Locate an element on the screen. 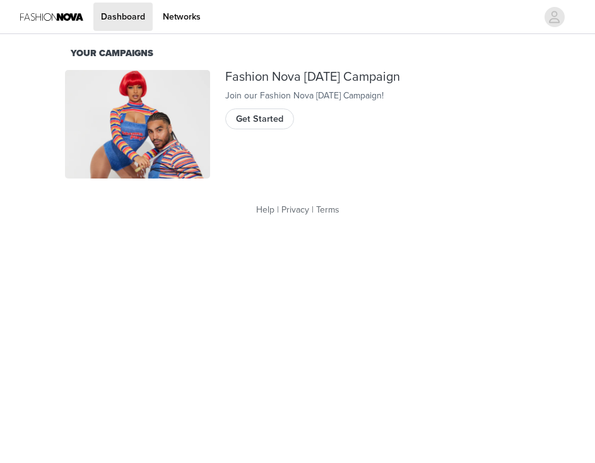 The image size is (595, 463). span: Get Started is located at coordinates (259, 119).